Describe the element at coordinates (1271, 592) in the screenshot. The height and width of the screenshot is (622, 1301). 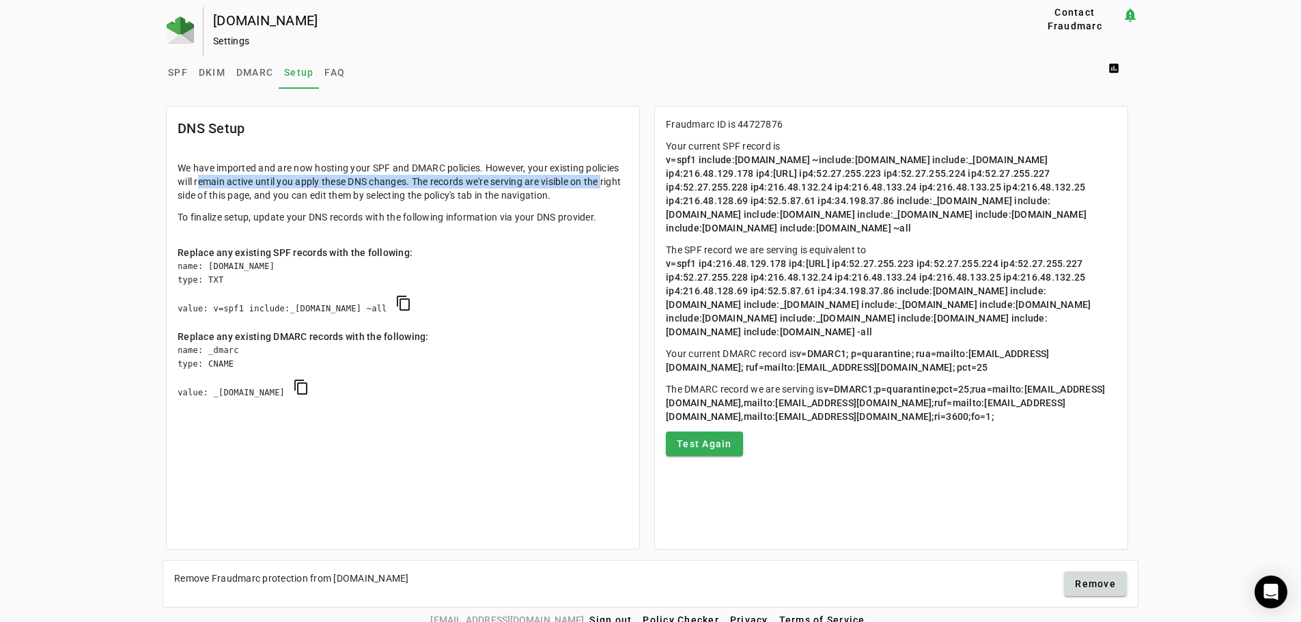
I see `div: Open Intercom Messenger` at that location.